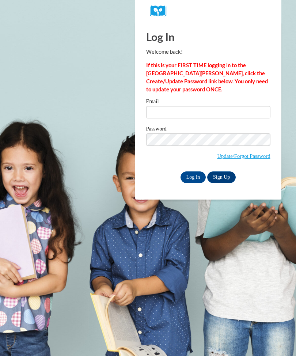 The image size is (296, 356). I want to click on label: Email, so click(208, 102).